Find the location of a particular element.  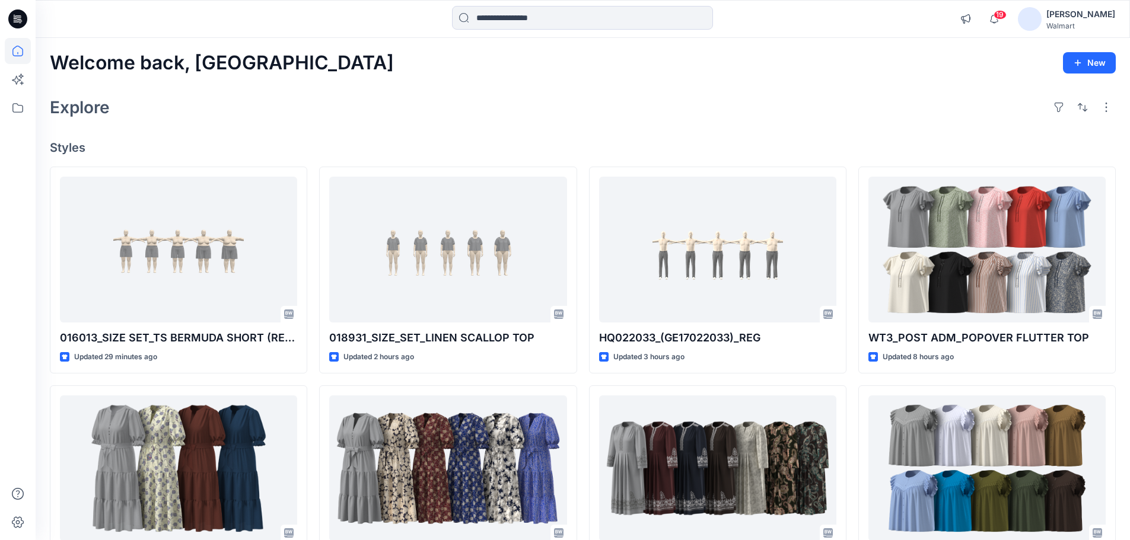

p: Updated 29 minutes ago is located at coordinates (116, 357).